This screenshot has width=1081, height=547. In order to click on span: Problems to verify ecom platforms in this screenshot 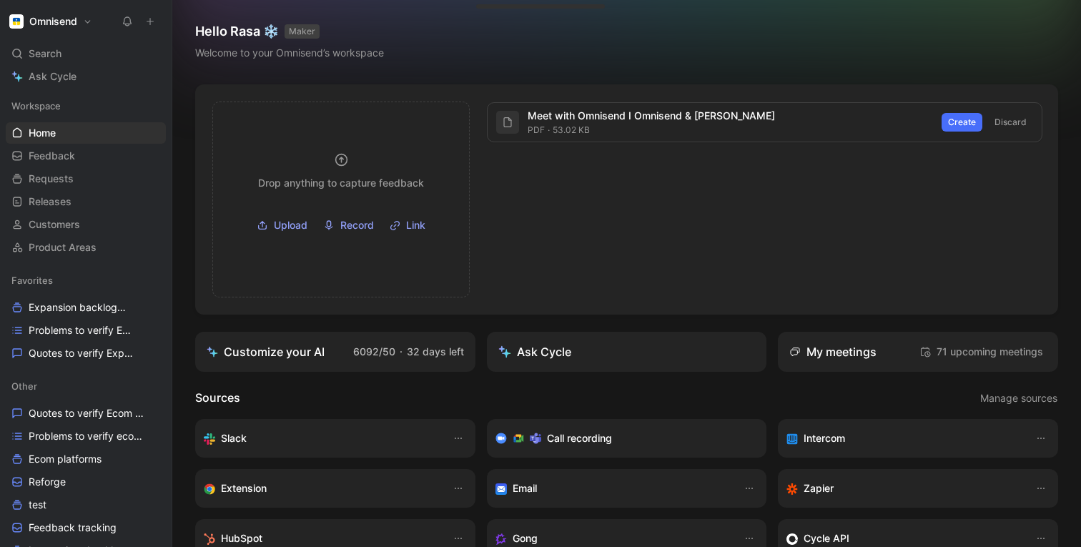, I will do `click(89, 436)`.